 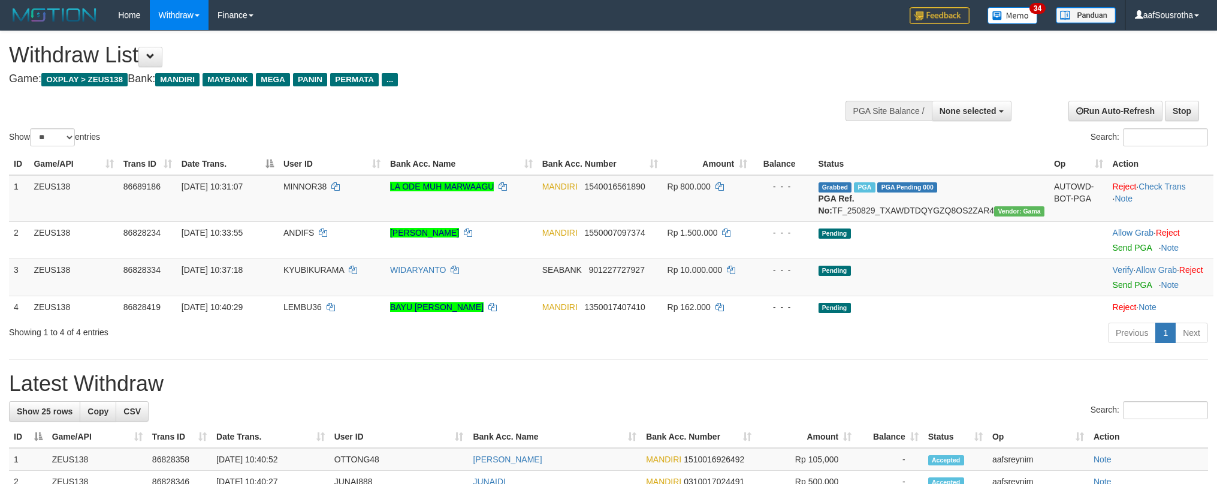 I want to click on span: Copy 1510016926492 to clipboard, so click(x=714, y=459).